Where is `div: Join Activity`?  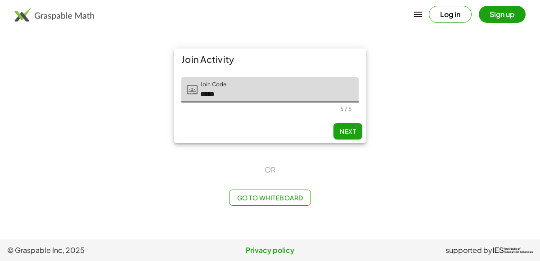 div: Join Activity is located at coordinates (270, 59).